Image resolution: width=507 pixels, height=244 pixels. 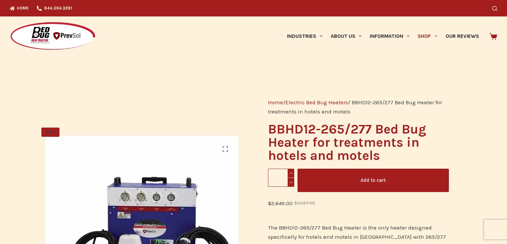 I want to click on a: Electric Bed Bug Heaters, so click(x=316, y=102).